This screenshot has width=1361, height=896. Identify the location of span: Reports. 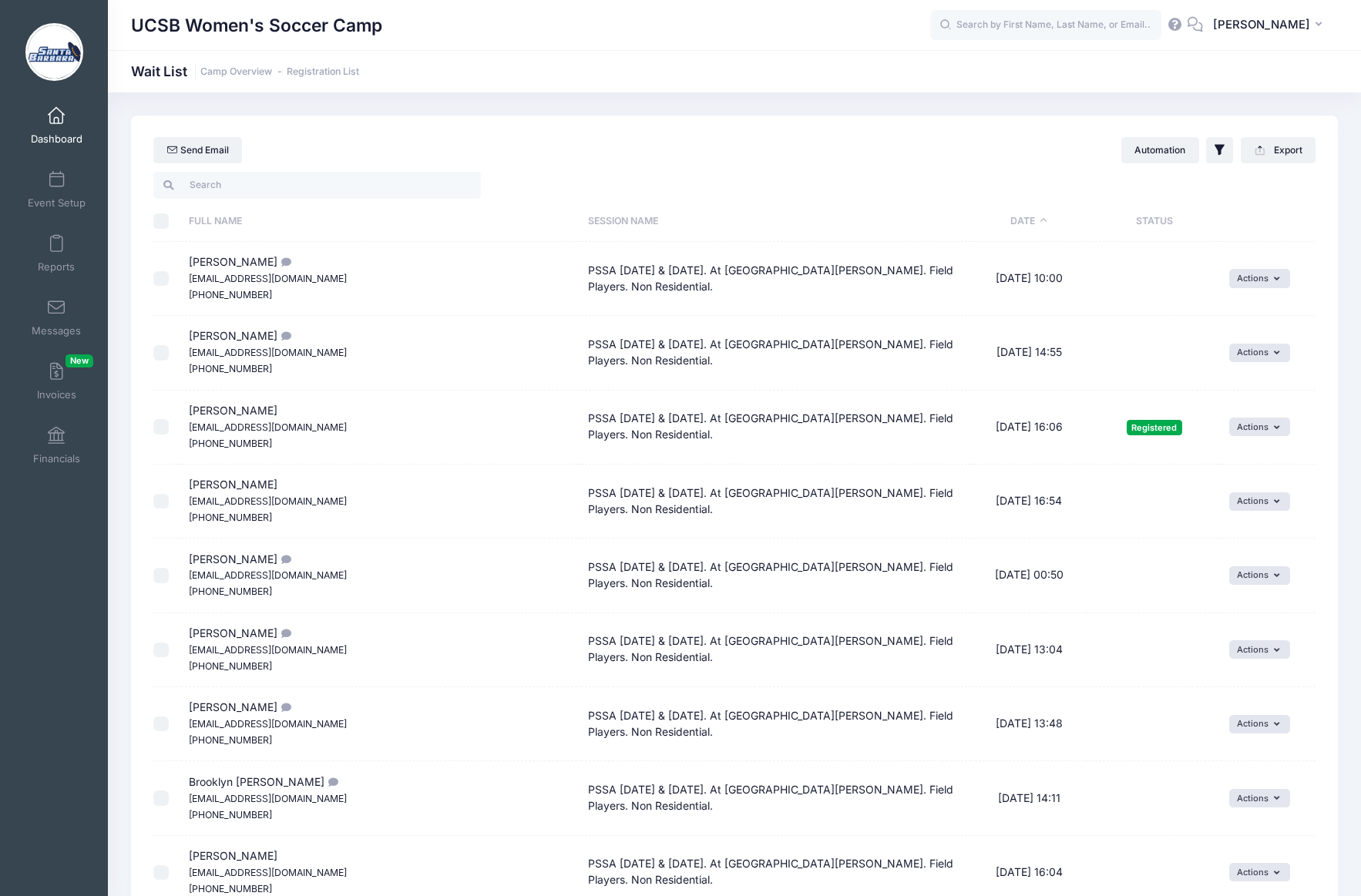
(57, 266).